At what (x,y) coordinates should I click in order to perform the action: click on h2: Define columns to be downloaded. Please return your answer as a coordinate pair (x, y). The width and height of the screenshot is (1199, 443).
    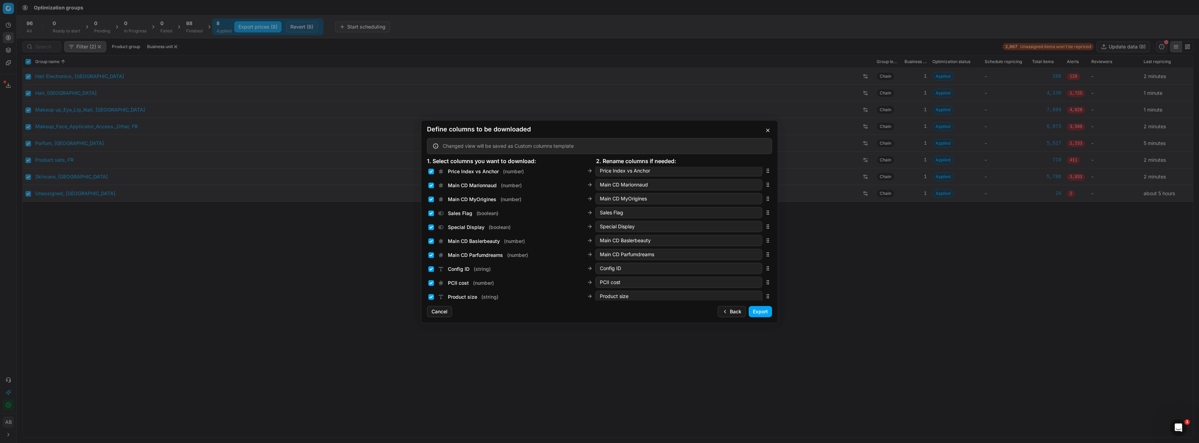
    Looking at the image, I should click on (600, 129).